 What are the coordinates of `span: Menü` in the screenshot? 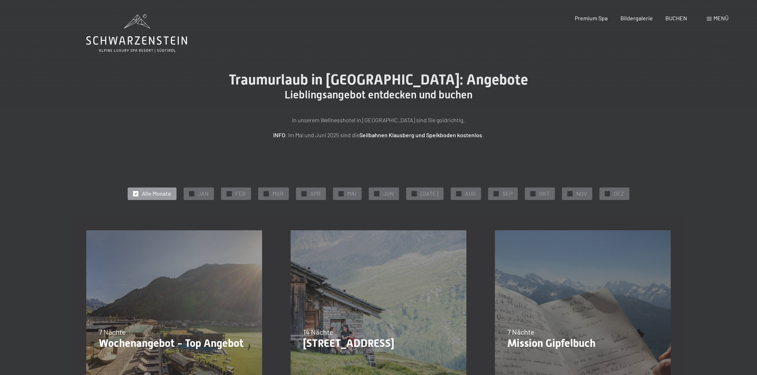 It's located at (721, 18).